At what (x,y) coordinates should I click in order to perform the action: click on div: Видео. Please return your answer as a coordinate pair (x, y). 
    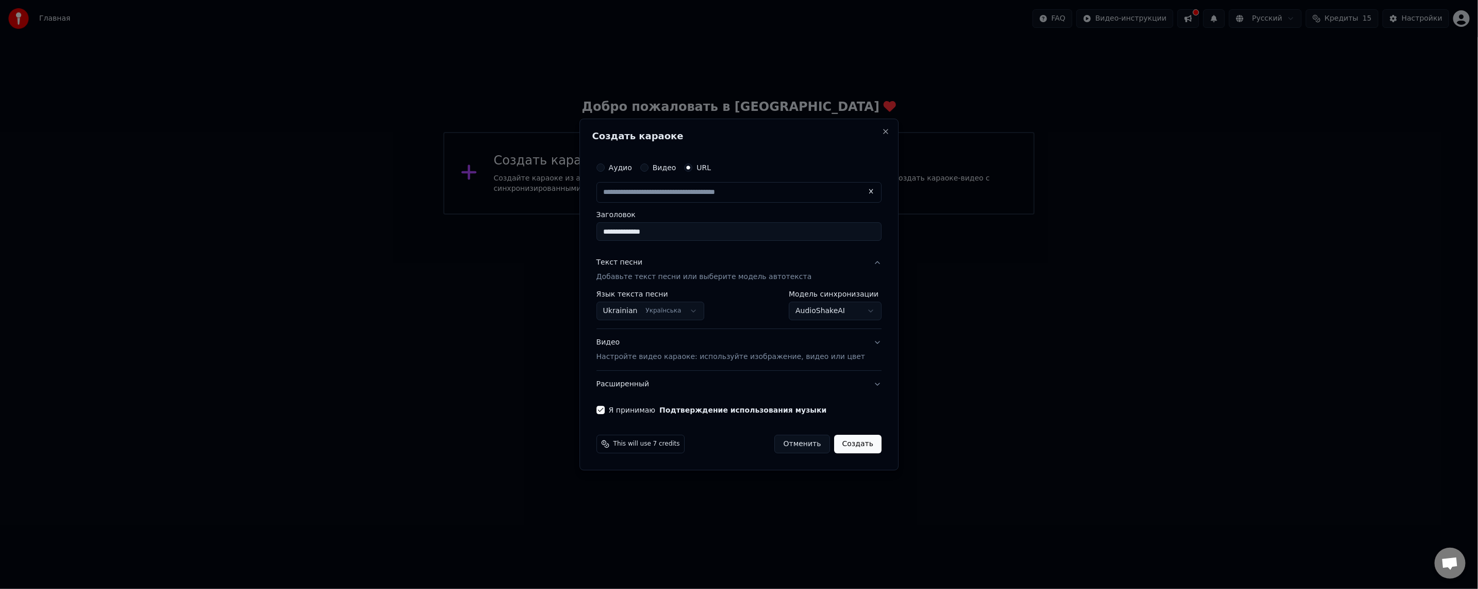
    Looking at the image, I should click on (730, 349).